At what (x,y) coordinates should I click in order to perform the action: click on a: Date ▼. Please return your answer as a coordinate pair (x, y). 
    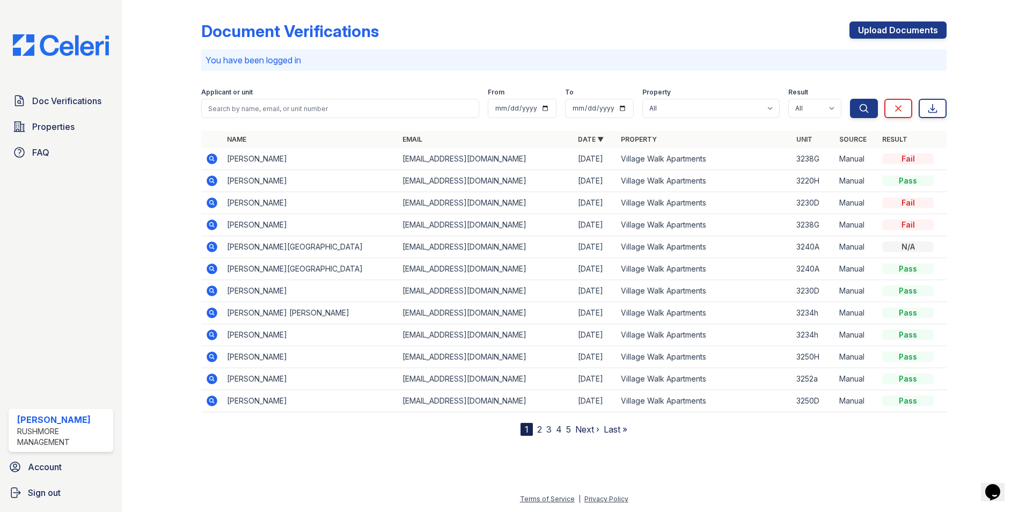
    Looking at the image, I should click on (591, 139).